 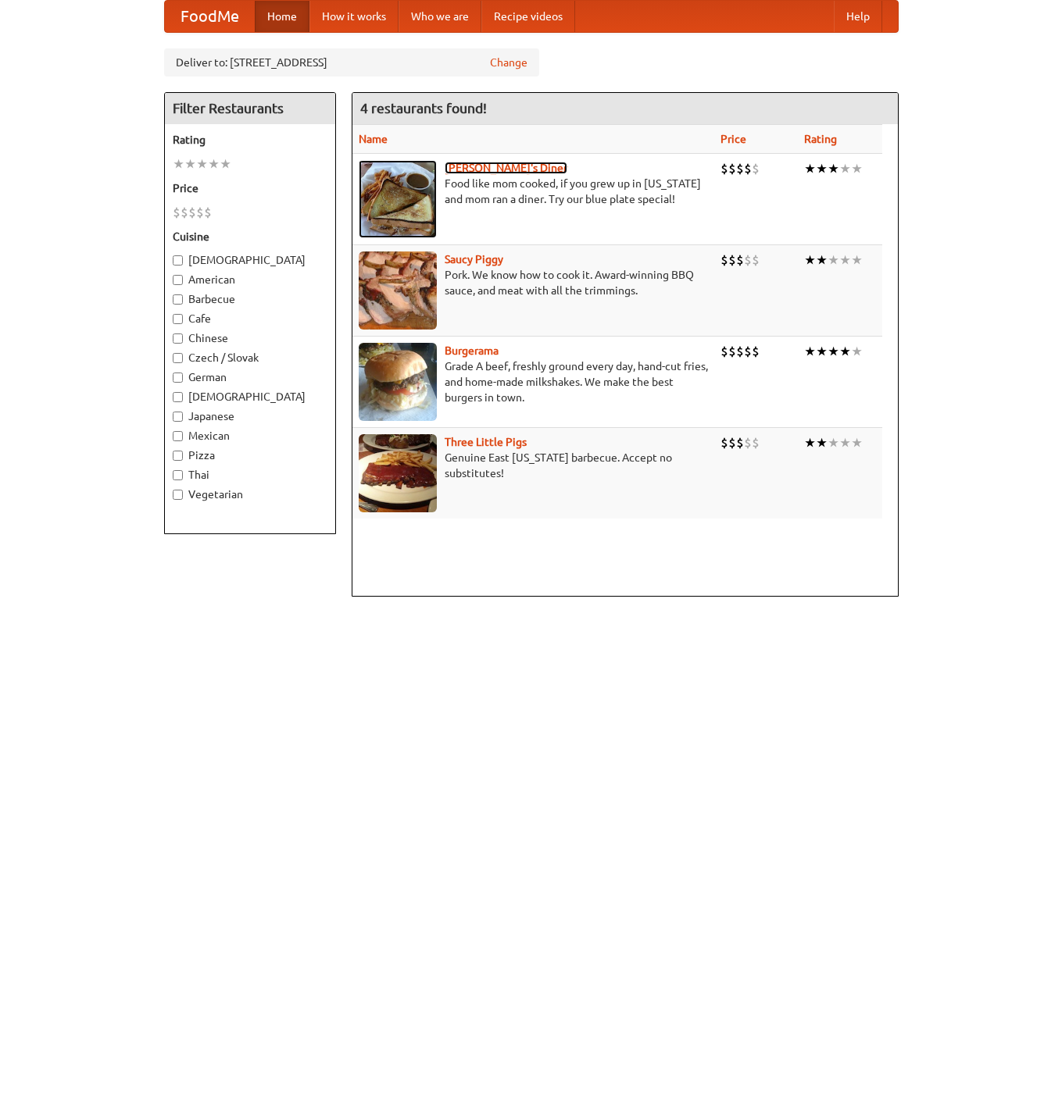 I want to click on a: Help, so click(x=858, y=16).